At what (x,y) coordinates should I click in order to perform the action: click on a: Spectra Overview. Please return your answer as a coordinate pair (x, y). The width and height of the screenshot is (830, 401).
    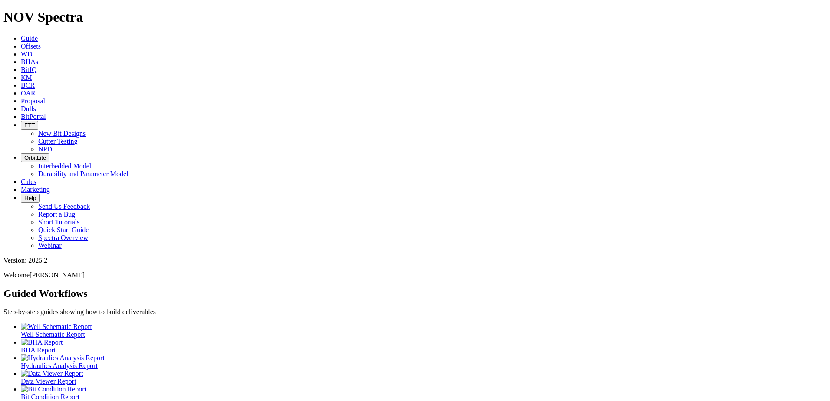
    Looking at the image, I should click on (63, 238).